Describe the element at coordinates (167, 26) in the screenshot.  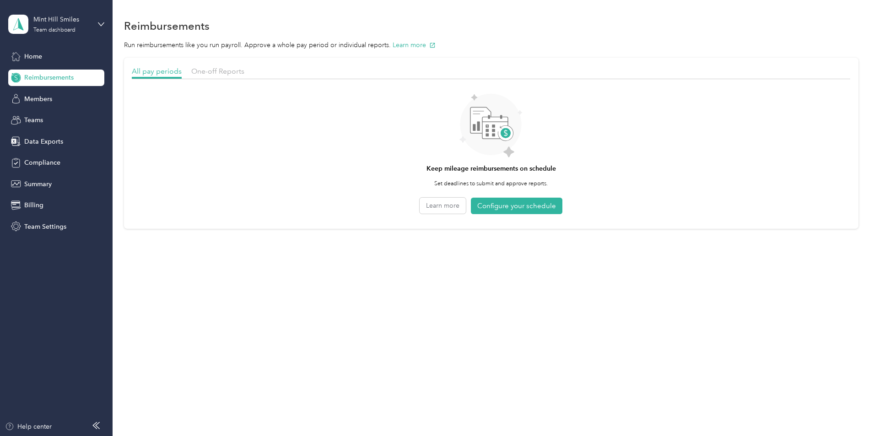
I see `h1: Reimbursements` at that location.